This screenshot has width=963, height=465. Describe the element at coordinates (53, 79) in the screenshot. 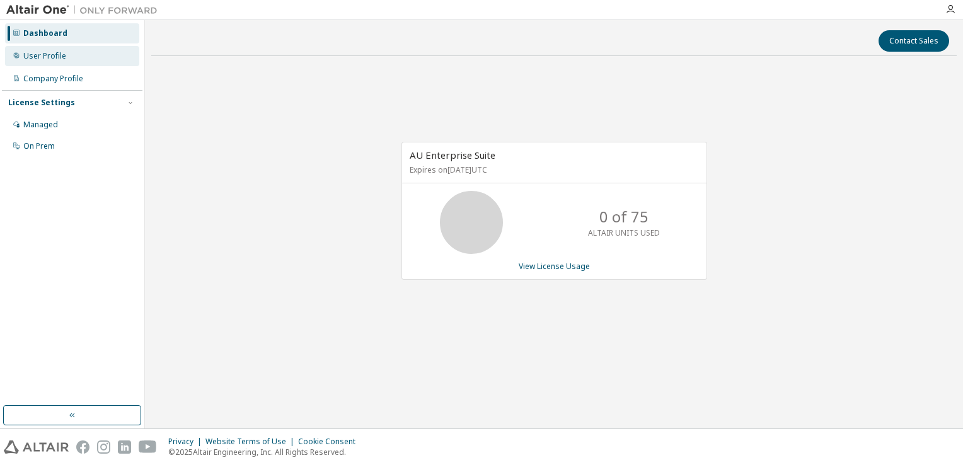

I see `div: Company Profile` at that location.